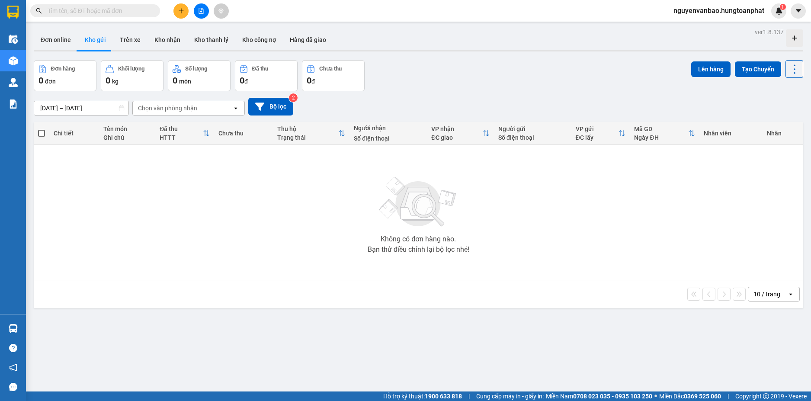 The width and height of the screenshot is (811, 401). What do you see at coordinates (181, 138) in the screenshot?
I see `div: HTTT` at bounding box center [181, 138].